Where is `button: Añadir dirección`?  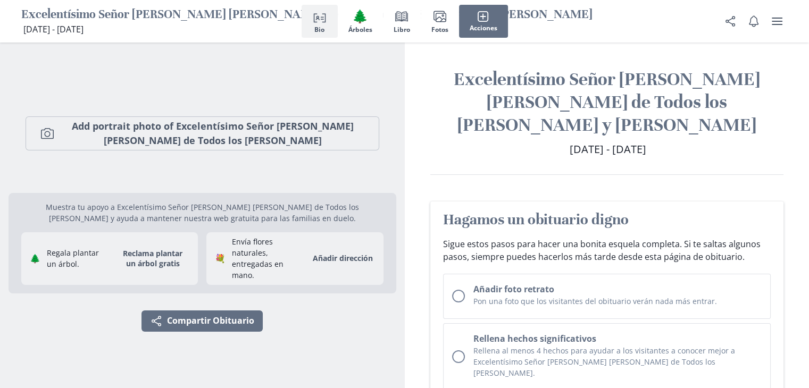
button: Añadir dirección is located at coordinates (343, 259).